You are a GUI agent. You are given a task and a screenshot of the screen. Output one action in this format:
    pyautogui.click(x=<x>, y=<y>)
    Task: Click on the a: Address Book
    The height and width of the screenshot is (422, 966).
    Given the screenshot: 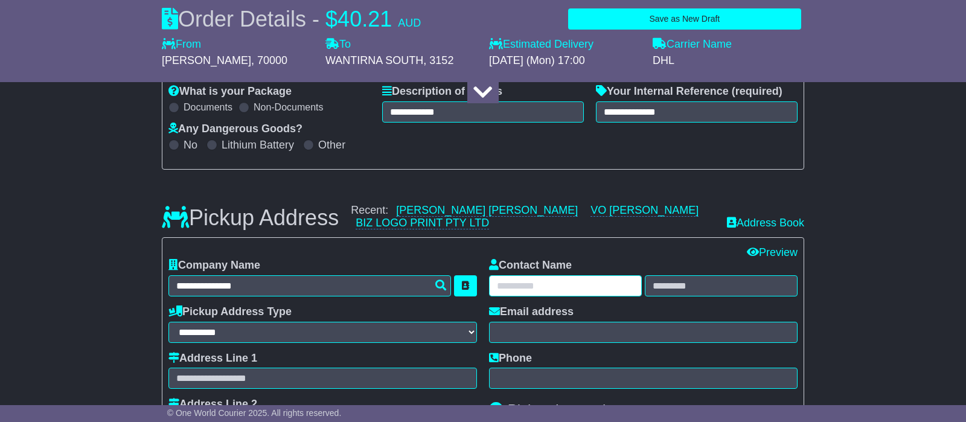 What is the action you would take?
    pyautogui.click(x=766, y=223)
    